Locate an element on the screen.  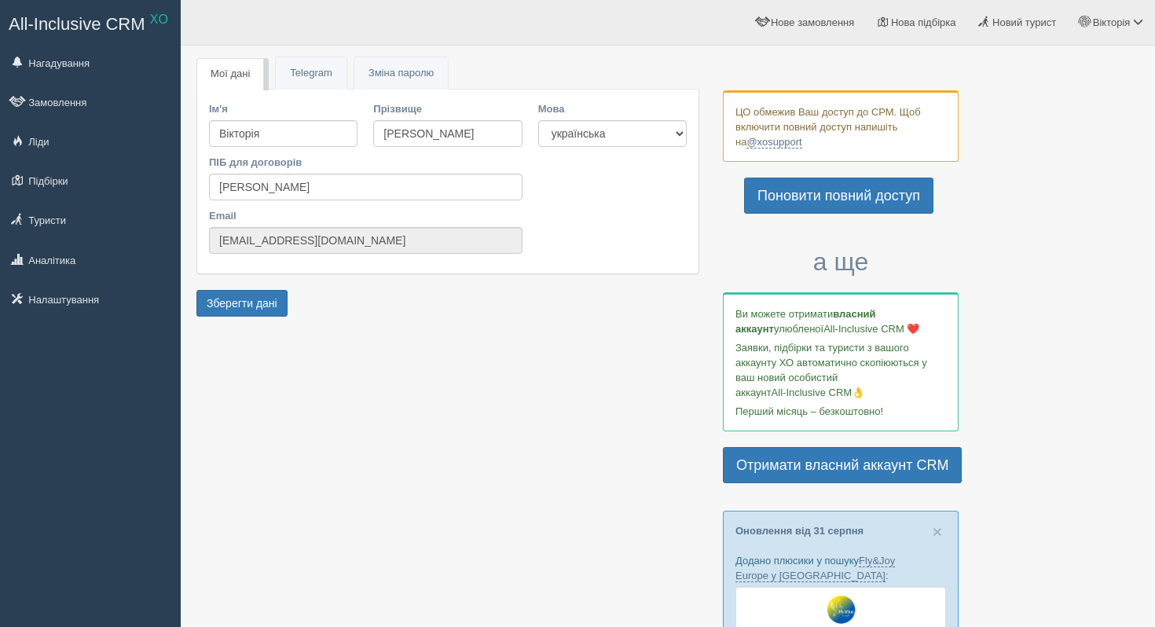
span: All-Inclusive CRM ❤️ is located at coordinates (871, 328).